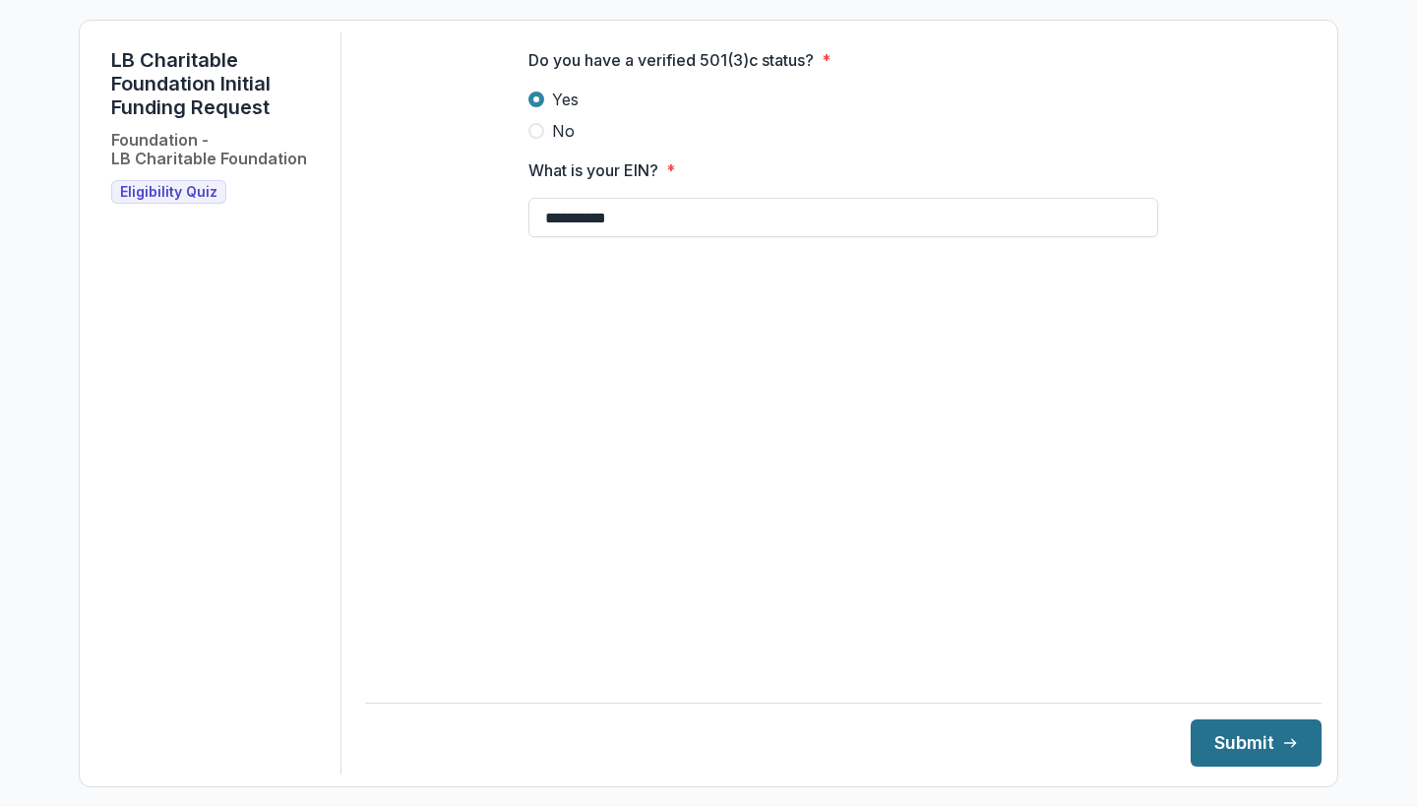  I want to click on h2: Foundation - LB Charitable Foundation, so click(209, 150).